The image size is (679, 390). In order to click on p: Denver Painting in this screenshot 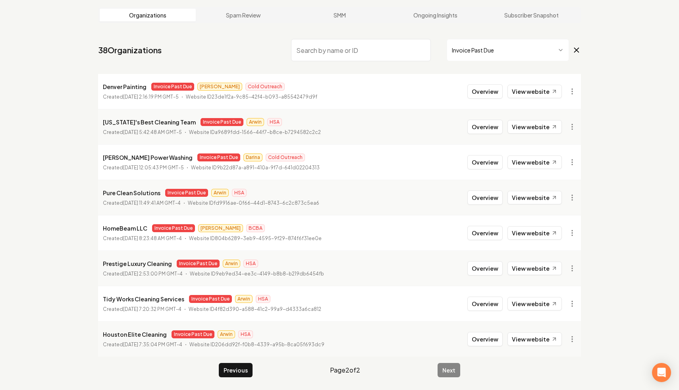, I will do `click(125, 87)`.